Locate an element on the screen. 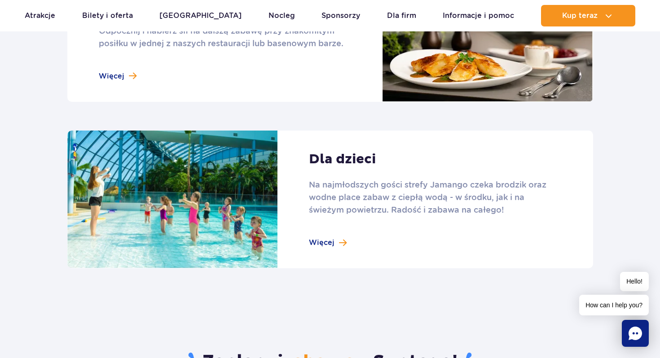  span: Kup teraz is located at coordinates (580, 16).